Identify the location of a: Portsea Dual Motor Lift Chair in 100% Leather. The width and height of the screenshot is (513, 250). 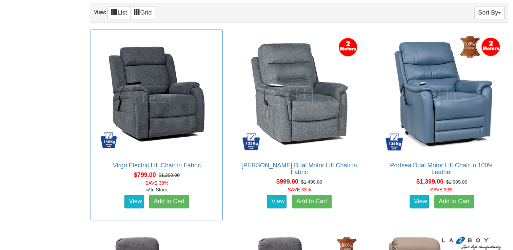
(441, 169).